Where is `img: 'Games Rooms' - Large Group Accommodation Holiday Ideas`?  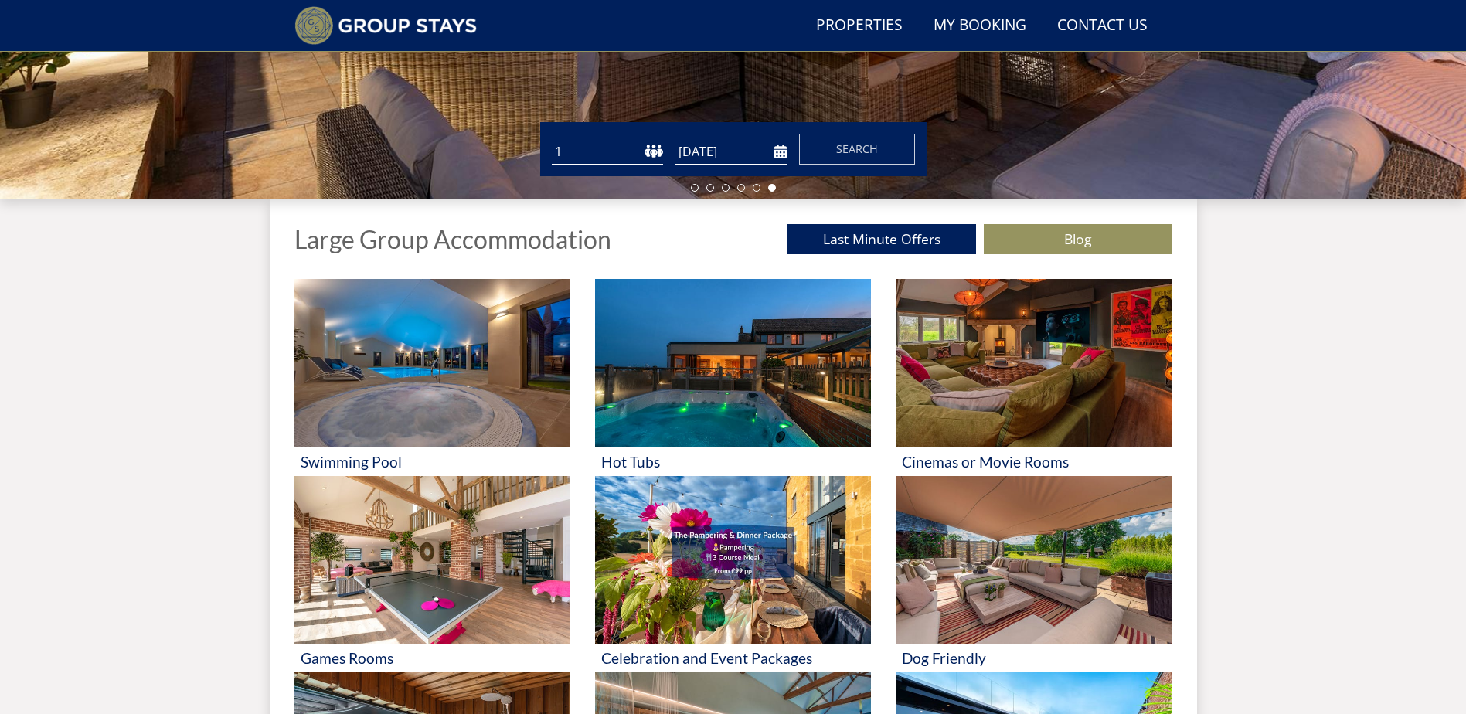
img: 'Games Rooms' - Large Group Accommodation Holiday Ideas is located at coordinates (432, 560).